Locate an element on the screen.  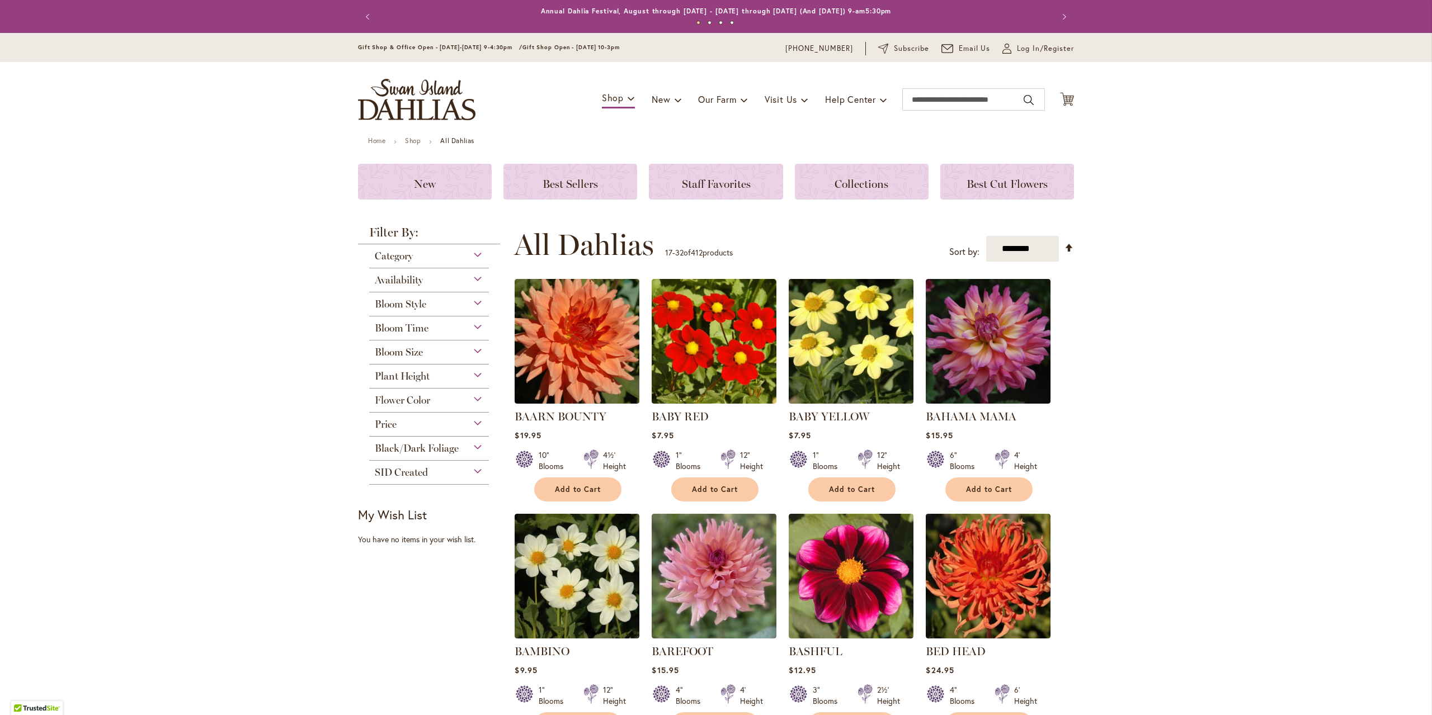
span: Bloom Size is located at coordinates (399, 352).